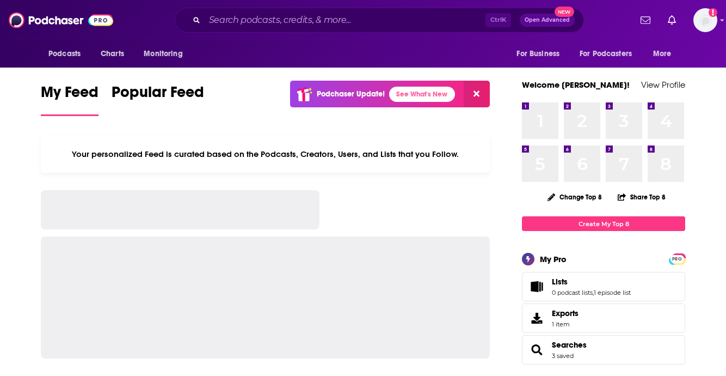  I want to click on a: Exports, so click(604, 318).